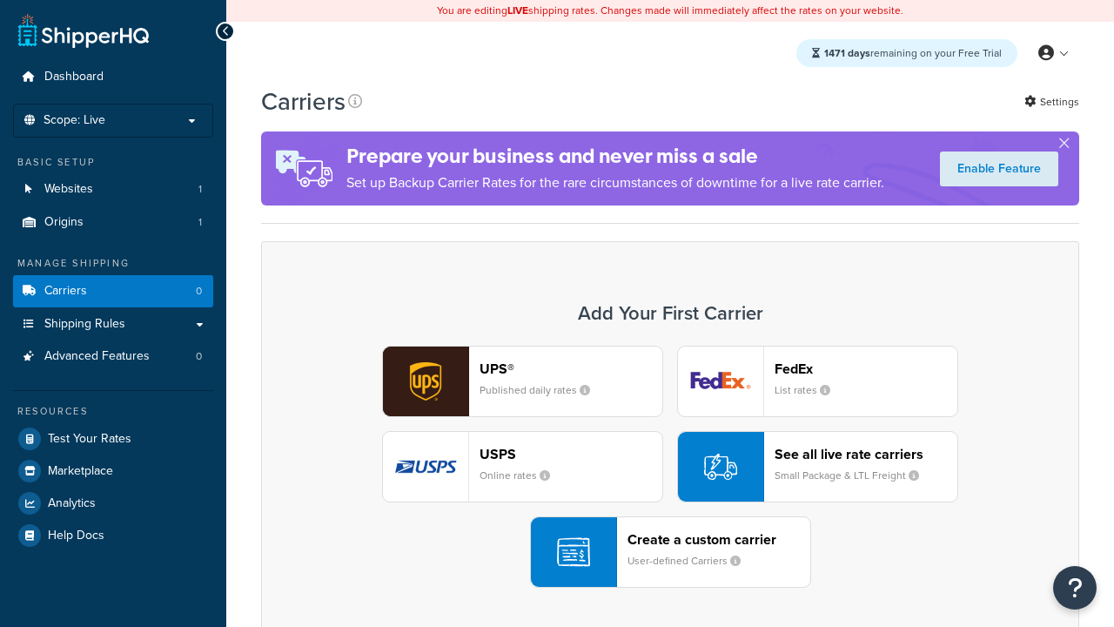 Image resolution: width=1114 pixels, height=627 pixels. Describe the element at coordinates (571, 453) in the screenshot. I see `header: USPS` at that location.